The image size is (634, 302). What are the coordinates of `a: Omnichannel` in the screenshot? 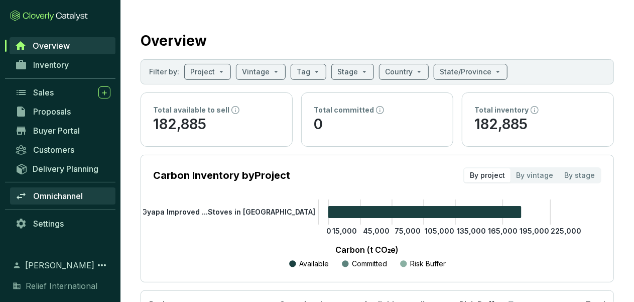 It's located at (63, 196).